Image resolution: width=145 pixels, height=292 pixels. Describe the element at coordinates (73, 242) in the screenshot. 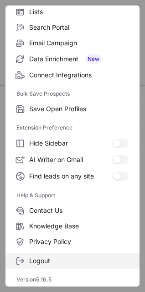

I see `label: Privacy Policy` at that location.